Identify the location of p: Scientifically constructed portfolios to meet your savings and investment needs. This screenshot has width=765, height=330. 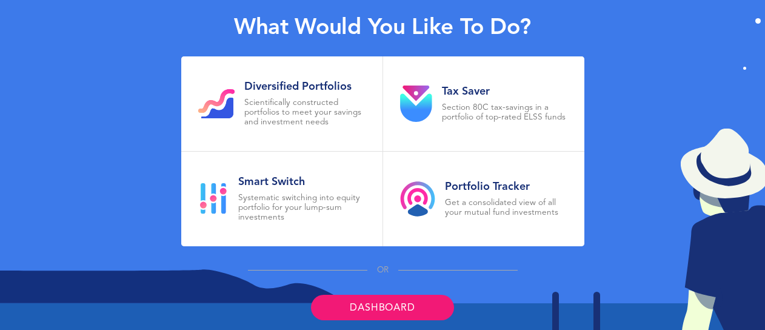
(305, 113).